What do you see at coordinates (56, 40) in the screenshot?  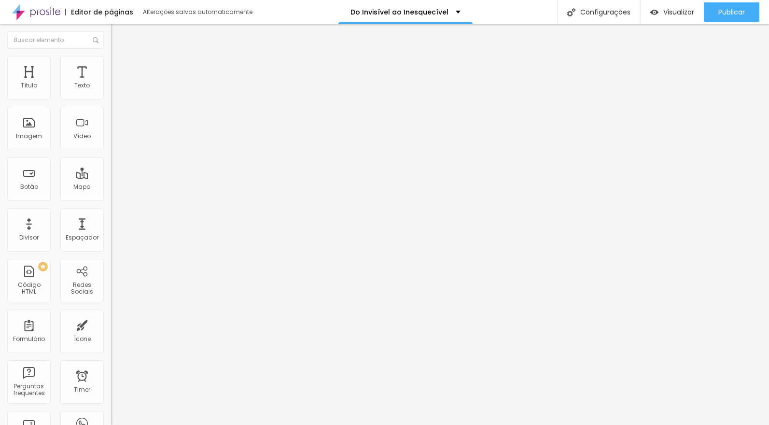 I see `input: Buscar elemento` at bounding box center [56, 40].